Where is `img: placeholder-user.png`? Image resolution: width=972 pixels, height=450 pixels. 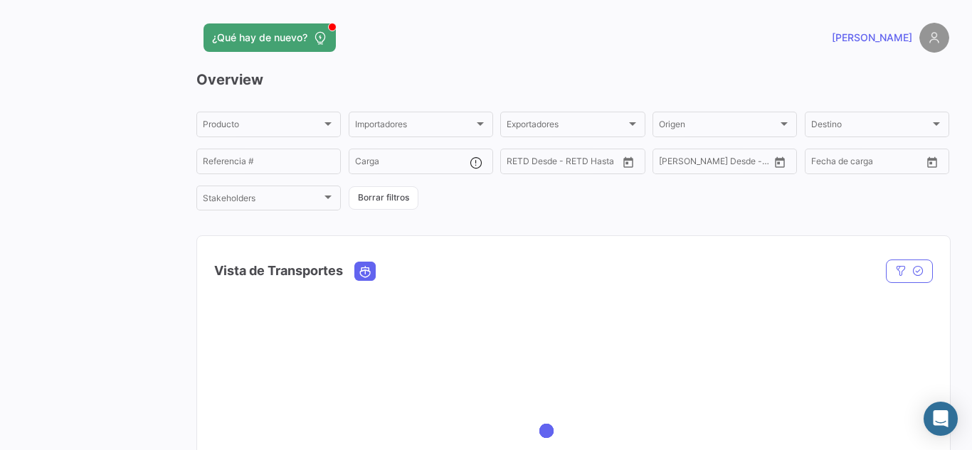
img: placeholder-user.png is located at coordinates (934, 38).